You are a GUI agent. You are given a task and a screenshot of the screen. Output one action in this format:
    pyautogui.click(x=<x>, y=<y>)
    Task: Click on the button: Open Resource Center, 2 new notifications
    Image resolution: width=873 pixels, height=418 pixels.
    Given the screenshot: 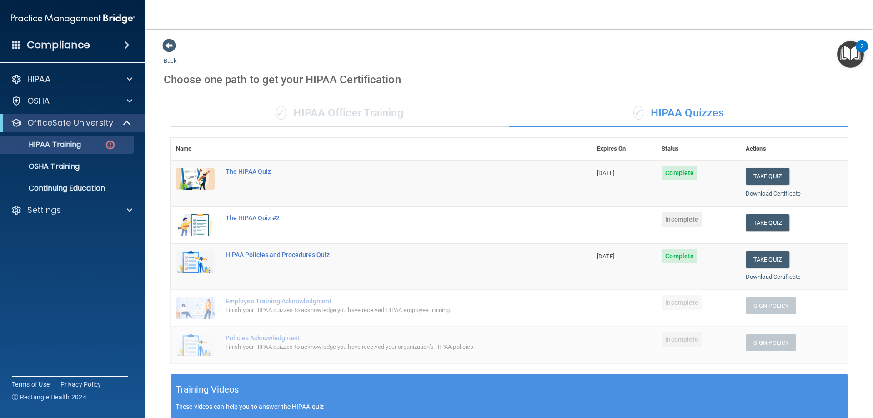 What is the action you would take?
    pyautogui.click(x=850, y=54)
    